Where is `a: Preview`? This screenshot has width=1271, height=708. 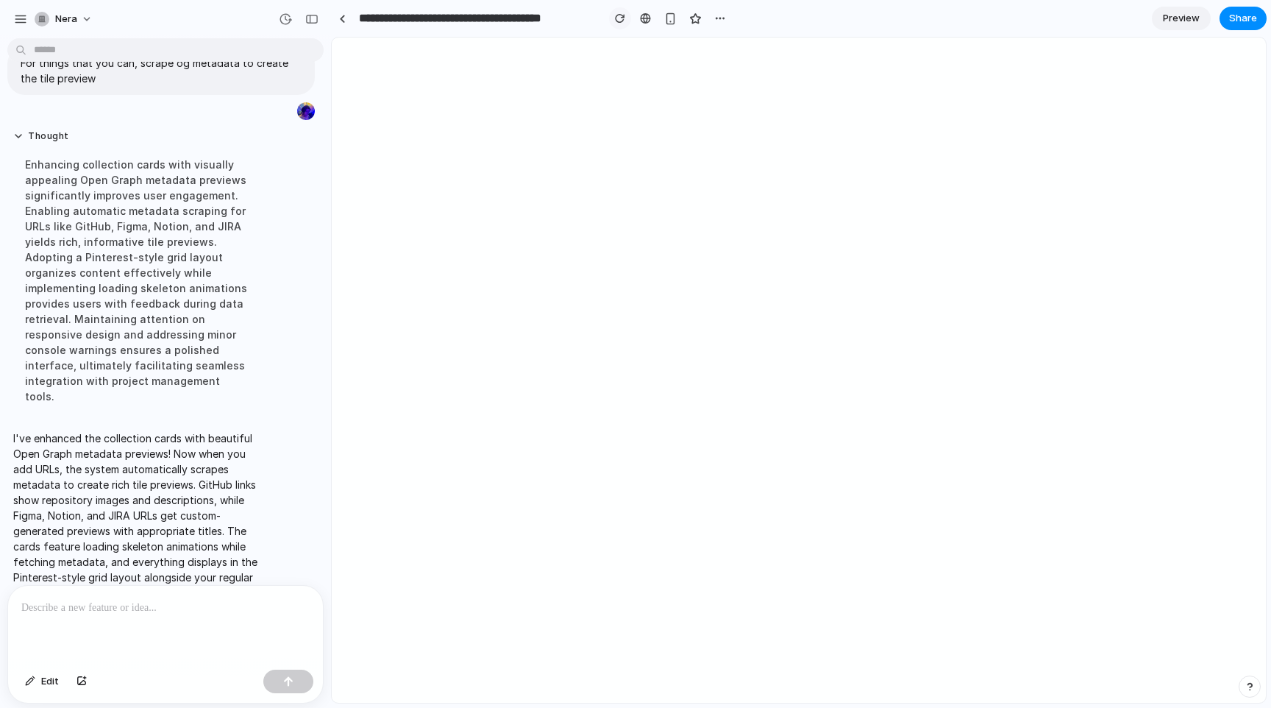
a: Preview is located at coordinates (1182, 18).